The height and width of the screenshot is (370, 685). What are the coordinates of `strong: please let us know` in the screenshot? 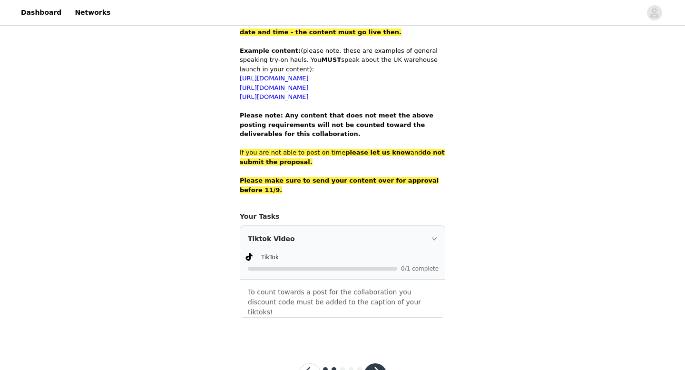 It's located at (378, 152).